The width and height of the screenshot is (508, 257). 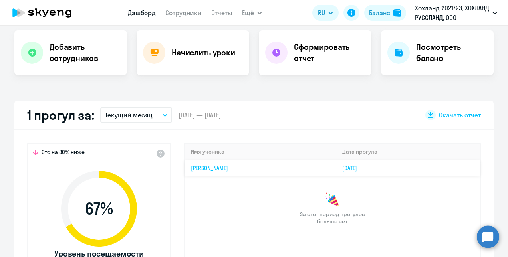 I want to click on a: Отчеты, so click(x=222, y=13).